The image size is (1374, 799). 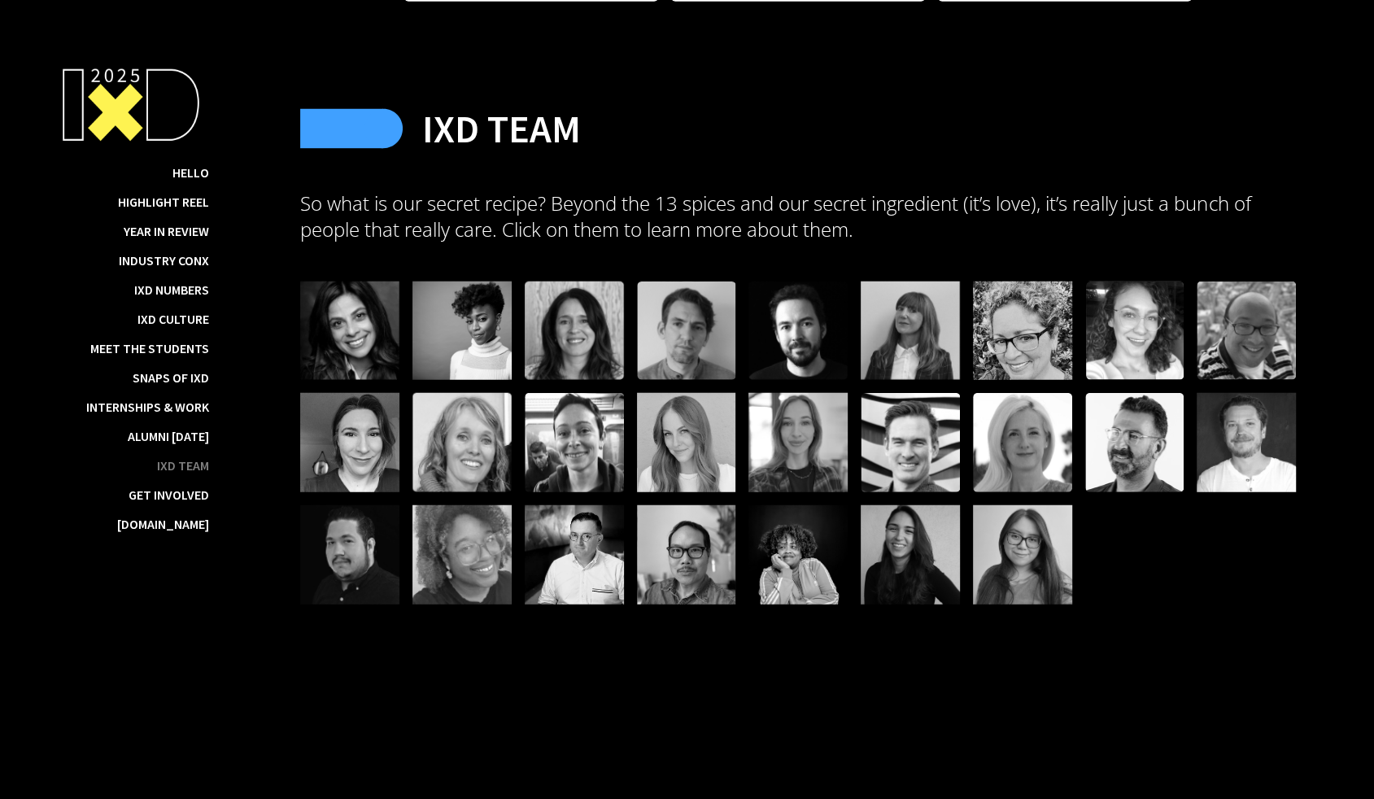 I want to click on a: Industry ConX, so click(x=164, y=260).